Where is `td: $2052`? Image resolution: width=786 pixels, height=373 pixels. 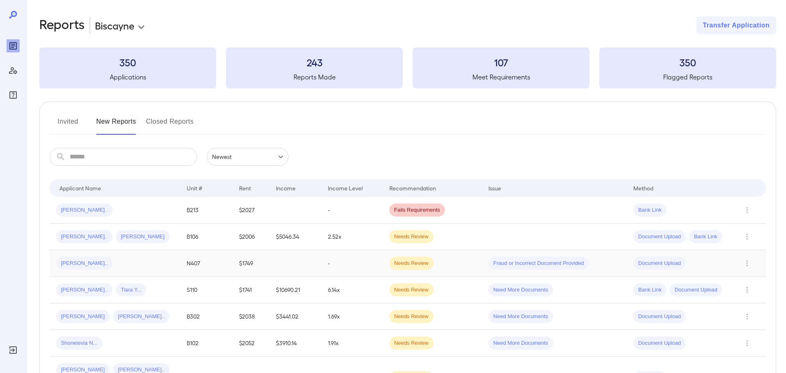
td: $2052 is located at coordinates (250, 343).